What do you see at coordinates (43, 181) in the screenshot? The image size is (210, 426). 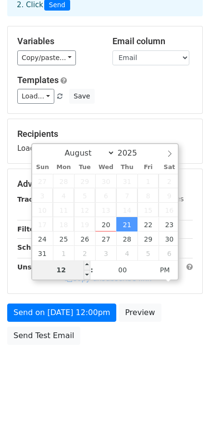 I see `span: July 27, 2025` at bounding box center [43, 181].